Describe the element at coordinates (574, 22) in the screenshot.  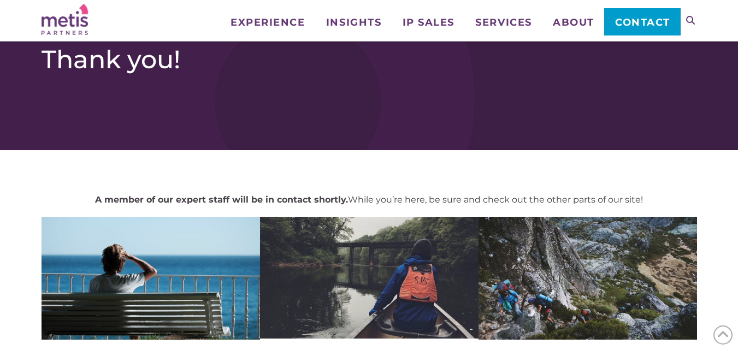
I see `span: About` at that location.